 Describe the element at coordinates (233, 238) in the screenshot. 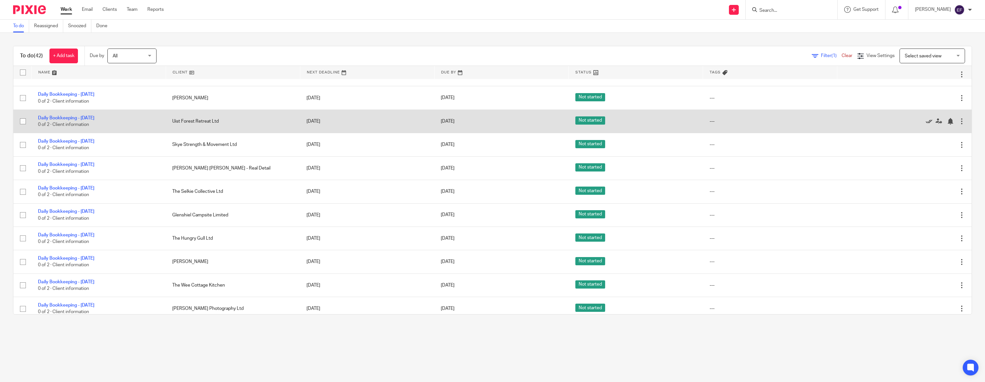

I see `td: The Hungry Gull Ltd` at that location.